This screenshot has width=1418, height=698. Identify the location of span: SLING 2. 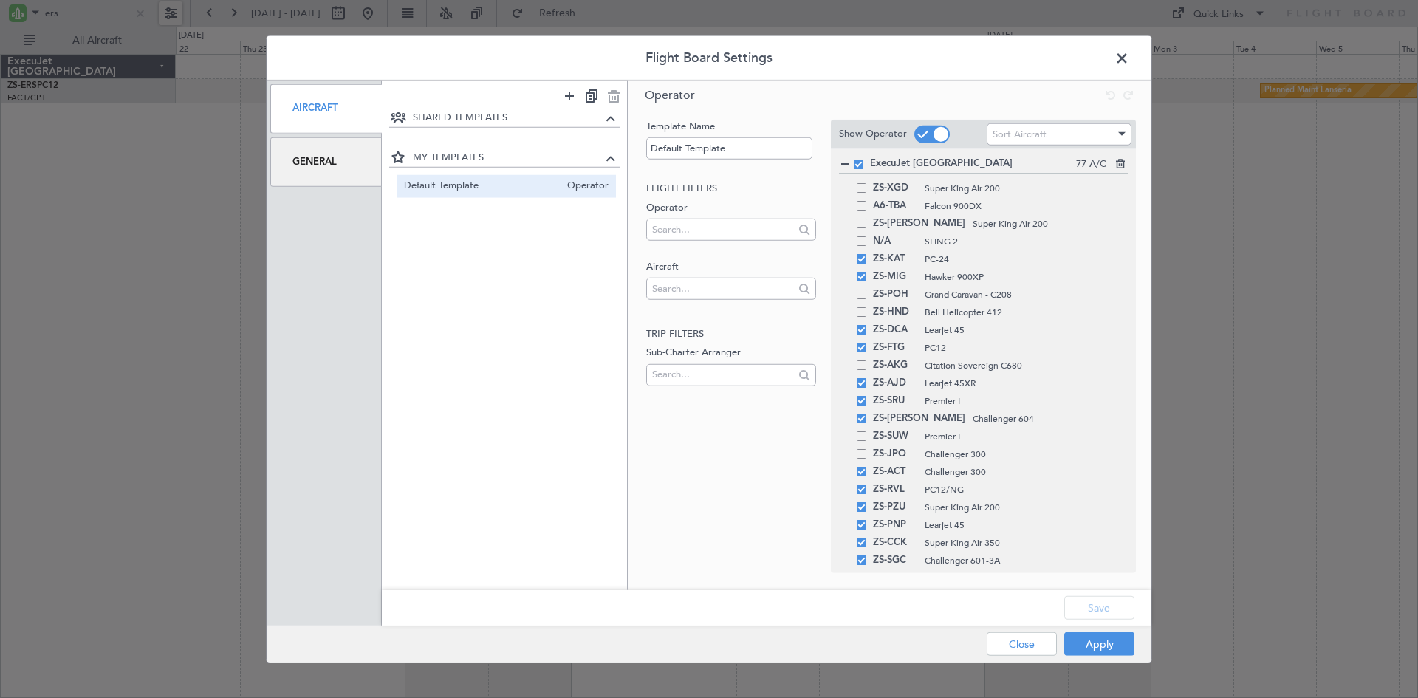
(1026, 241).